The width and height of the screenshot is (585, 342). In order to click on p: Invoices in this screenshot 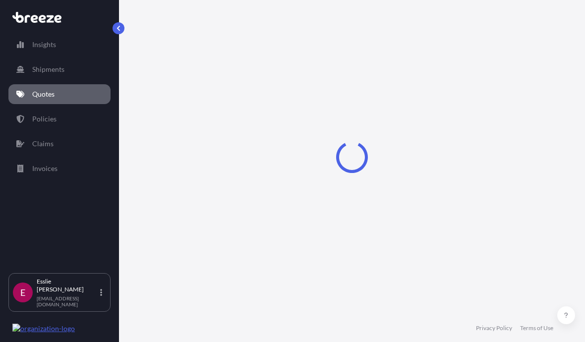, I will do `click(45, 169)`.